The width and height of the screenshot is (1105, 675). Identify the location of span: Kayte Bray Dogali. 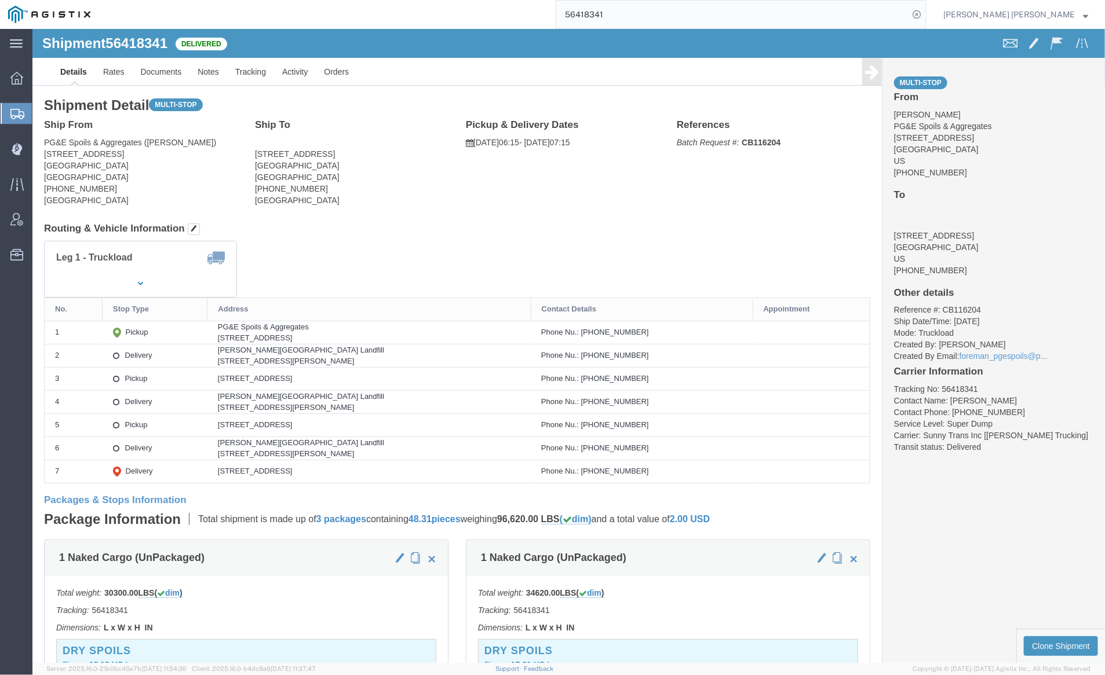
(1008, 14).